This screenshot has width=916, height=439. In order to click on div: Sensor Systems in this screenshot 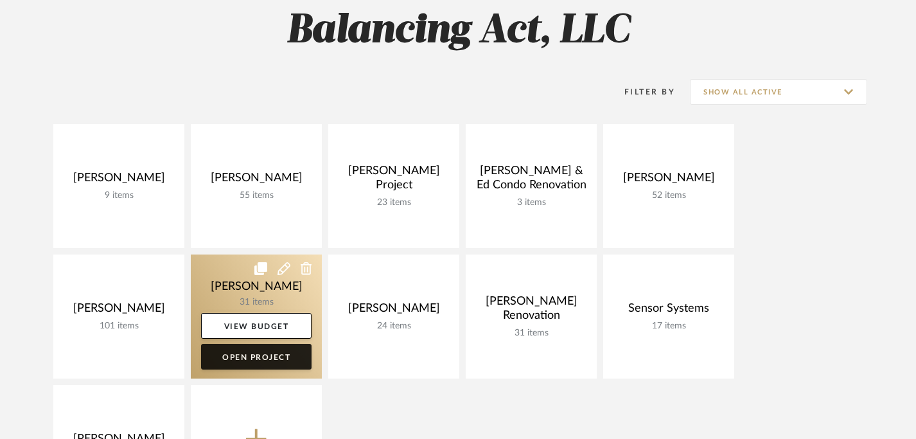, I will do `click(669, 311)`.